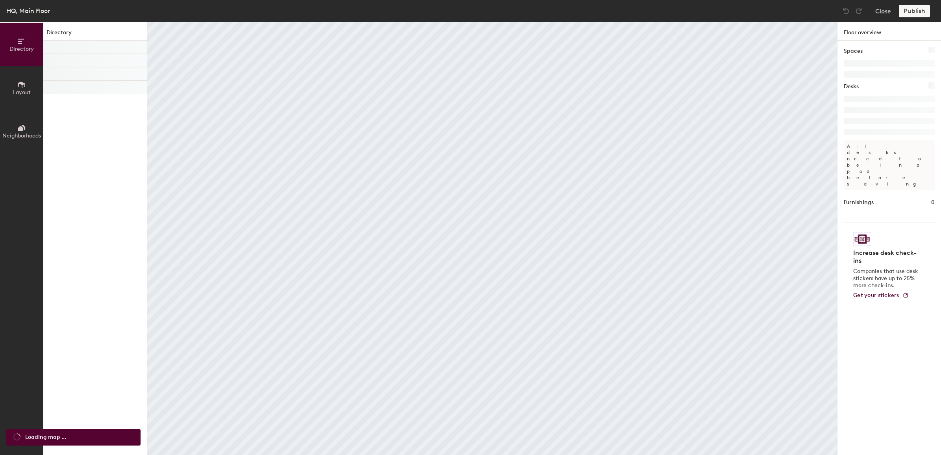  Describe the element at coordinates (883, 11) in the screenshot. I see `button: Close` at that location.